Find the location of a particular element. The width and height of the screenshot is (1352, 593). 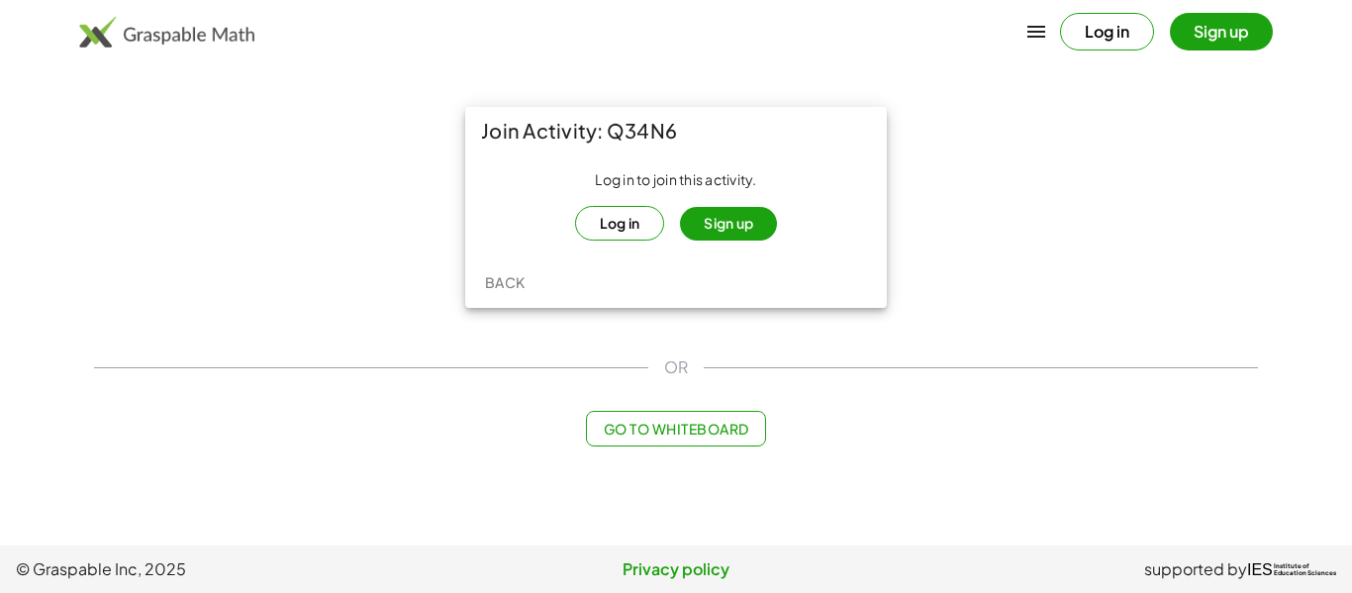

span: Institute of Education Sciences is located at coordinates (1304, 570).